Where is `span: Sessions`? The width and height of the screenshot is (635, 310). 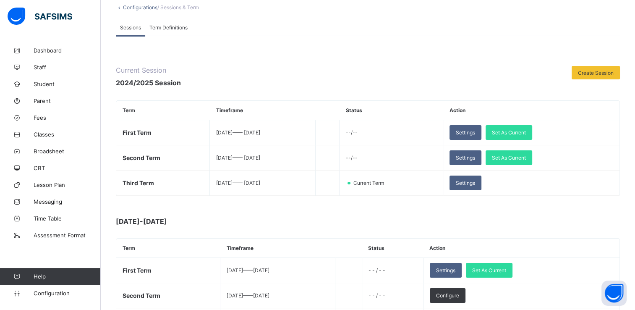
span: Sessions is located at coordinates (131, 27).